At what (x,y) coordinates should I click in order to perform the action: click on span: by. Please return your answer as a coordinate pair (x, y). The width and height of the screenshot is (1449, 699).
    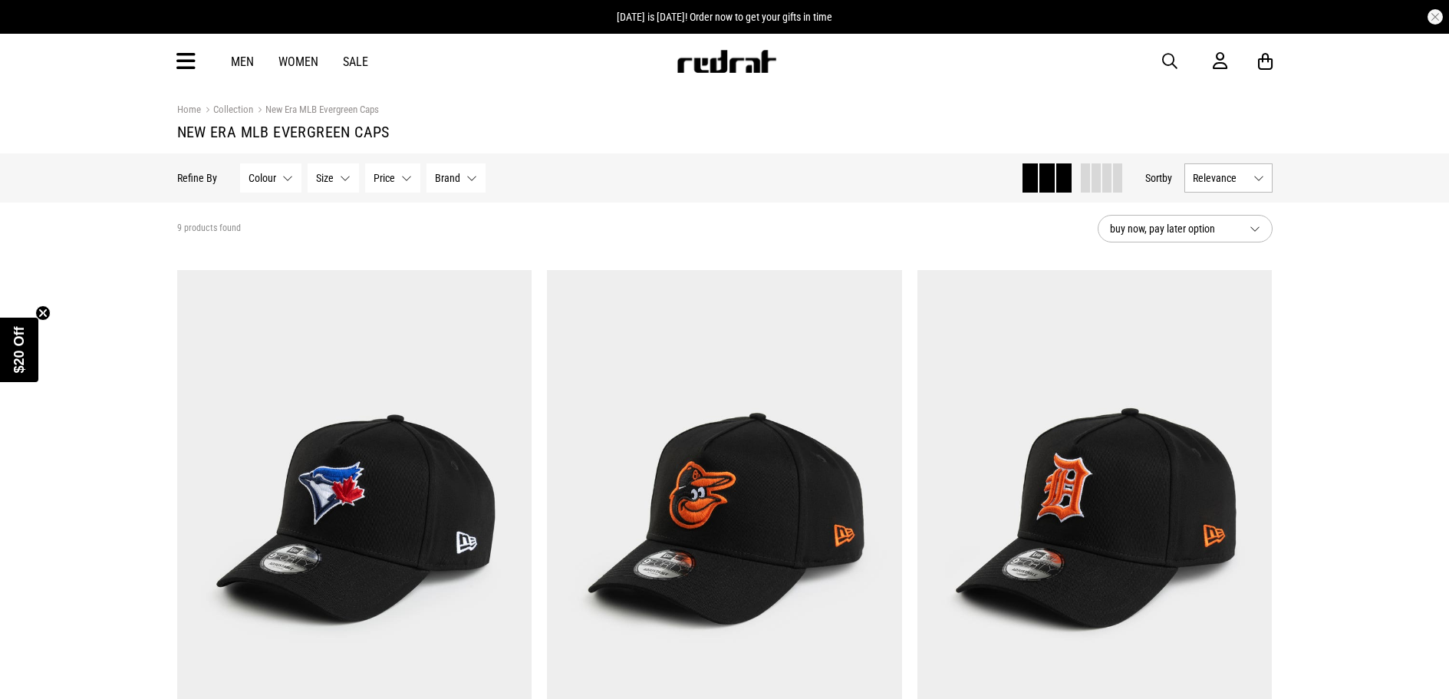
    Looking at the image, I should click on (1167, 178).